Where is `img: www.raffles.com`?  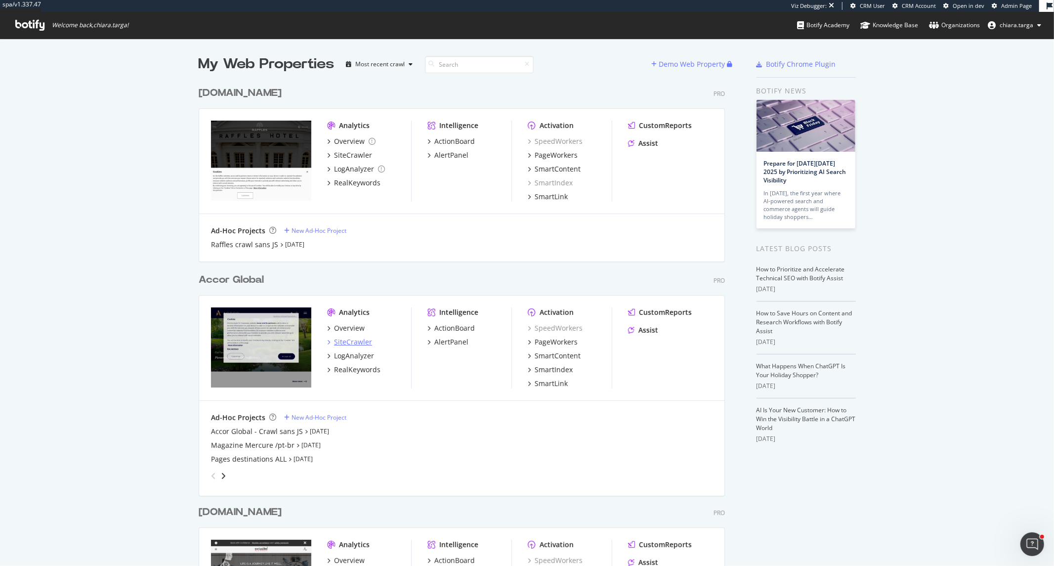
img: www.raffles.com is located at coordinates (261, 161).